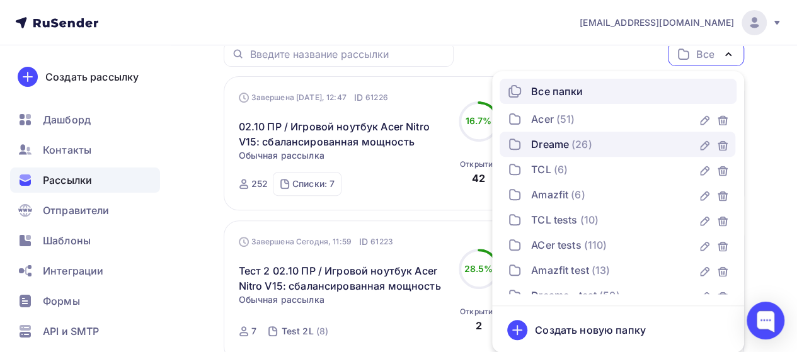 The width and height of the screenshot is (797, 352). What do you see at coordinates (316, 242) in the screenshot?
I see `div: Завершена Сегодня, 11:59` at bounding box center [316, 242].